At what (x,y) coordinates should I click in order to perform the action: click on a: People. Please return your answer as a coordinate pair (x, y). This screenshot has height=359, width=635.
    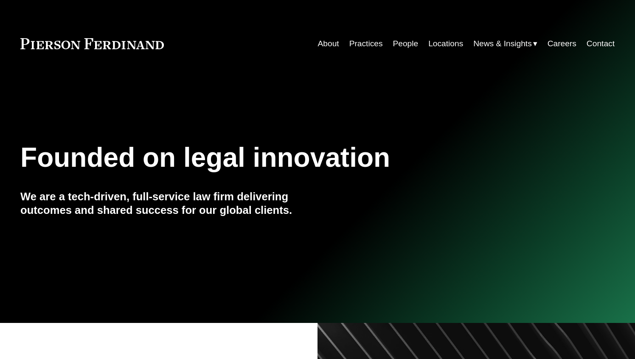
    Looking at the image, I should click on (405, 44).